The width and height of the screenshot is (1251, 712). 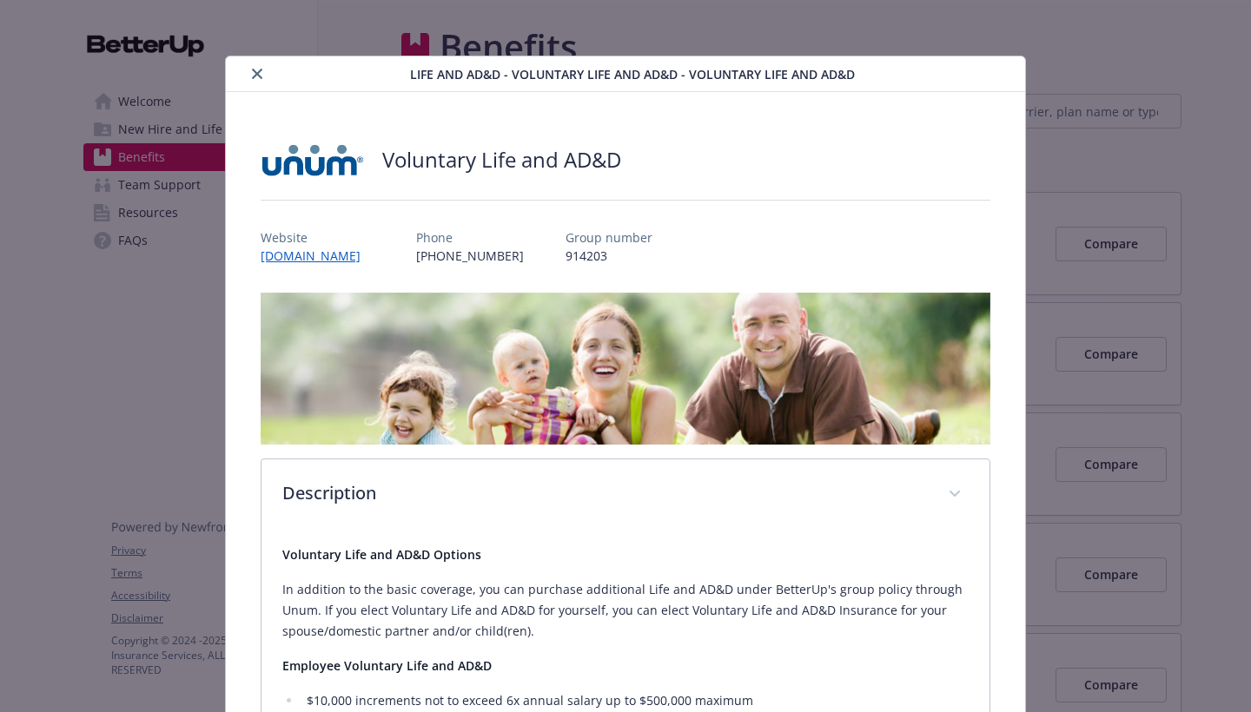 I want to click on p: Website, so click(x=317, y=237).